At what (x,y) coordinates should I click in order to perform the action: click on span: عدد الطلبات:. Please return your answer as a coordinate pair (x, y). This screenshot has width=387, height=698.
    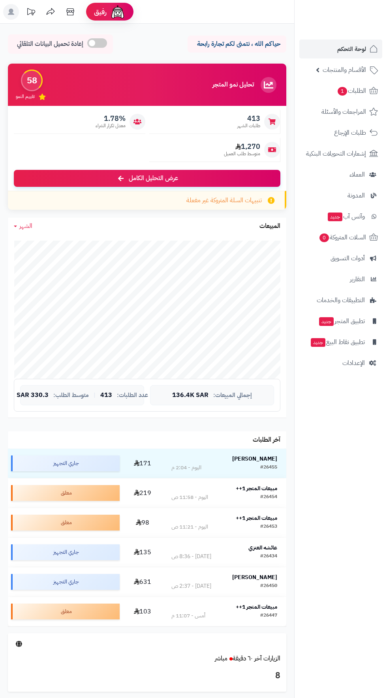
    Looking at the image, I should click on (132, 395).